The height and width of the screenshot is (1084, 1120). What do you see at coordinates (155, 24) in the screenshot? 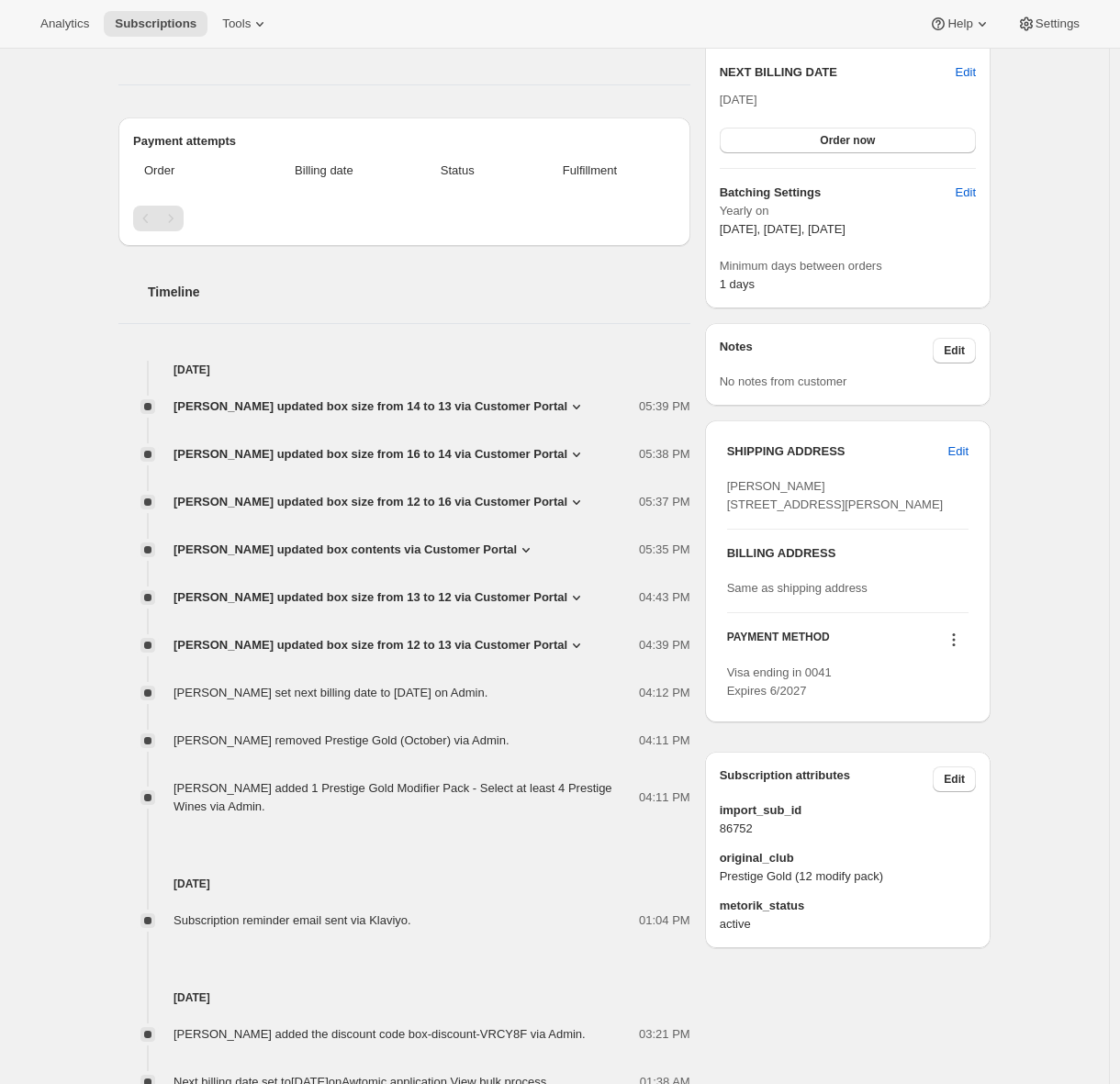
I see `button: Subscriptions` at bounding box center [155, 24].